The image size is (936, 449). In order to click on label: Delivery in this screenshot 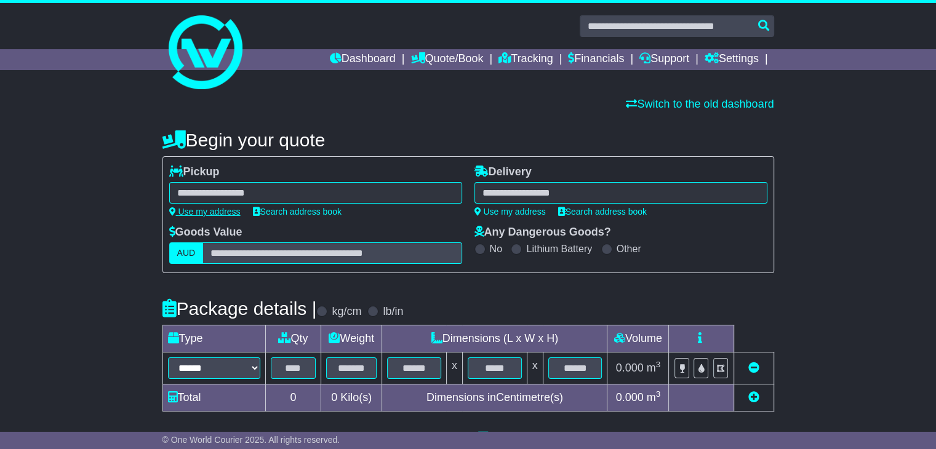, I will do `click(503, 172)`.